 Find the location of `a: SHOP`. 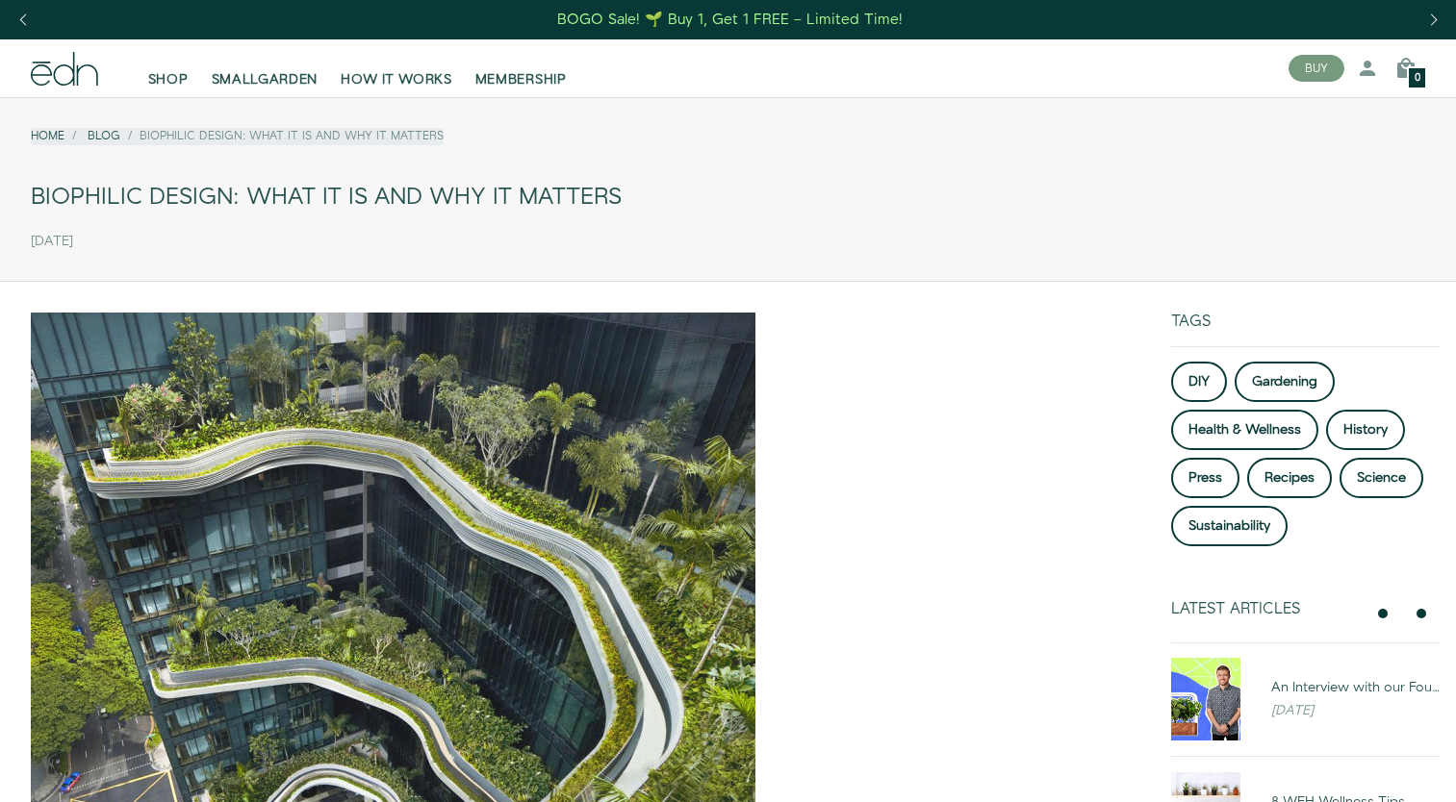

a: SHOP is located at coordinates (168, 68).